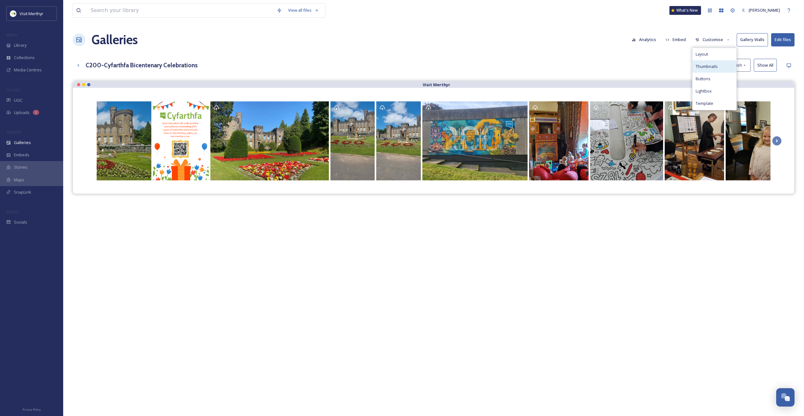 The width and height of the screenshot is (804, 416). What do you see at coordinates (24, 57) in the screenshot?
I see `span: Collections` at bounding box center [24, 57].